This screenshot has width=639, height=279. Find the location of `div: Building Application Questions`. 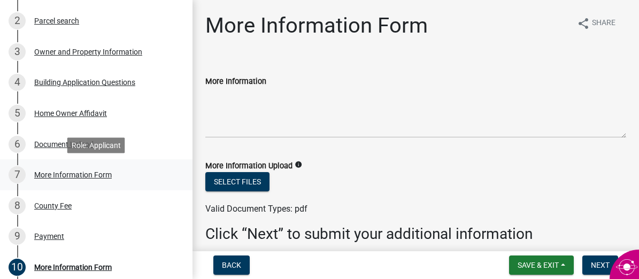

div: Building Application Questions is located at coordinates (84, 82).